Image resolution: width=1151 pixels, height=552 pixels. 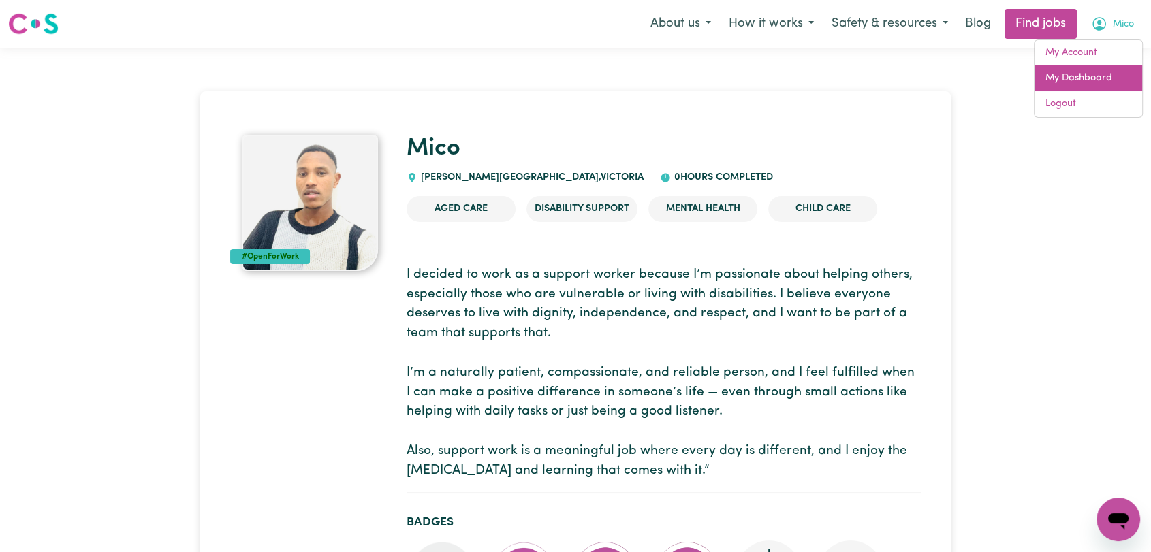 What do you see at coordinates (722, 177) in the screenshot?
I see `span: 0 hours completed` at bounding box center [722, 177].